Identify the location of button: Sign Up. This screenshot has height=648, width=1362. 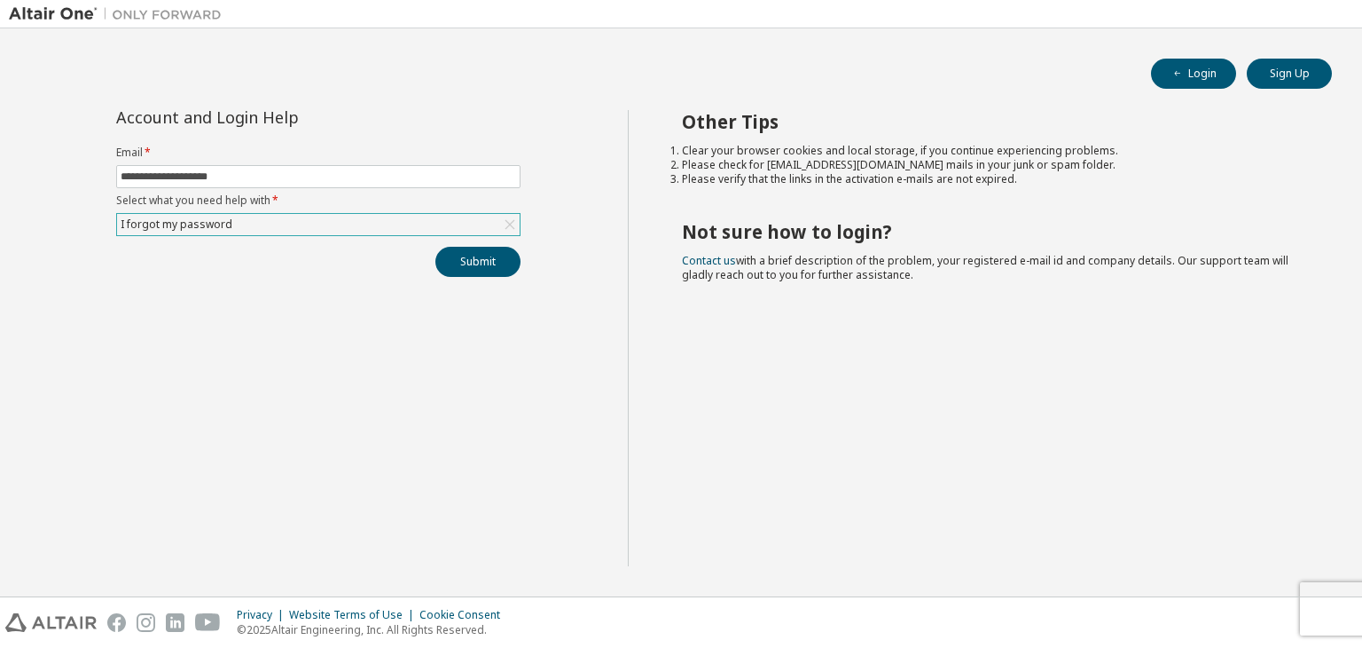
(1290, 74).